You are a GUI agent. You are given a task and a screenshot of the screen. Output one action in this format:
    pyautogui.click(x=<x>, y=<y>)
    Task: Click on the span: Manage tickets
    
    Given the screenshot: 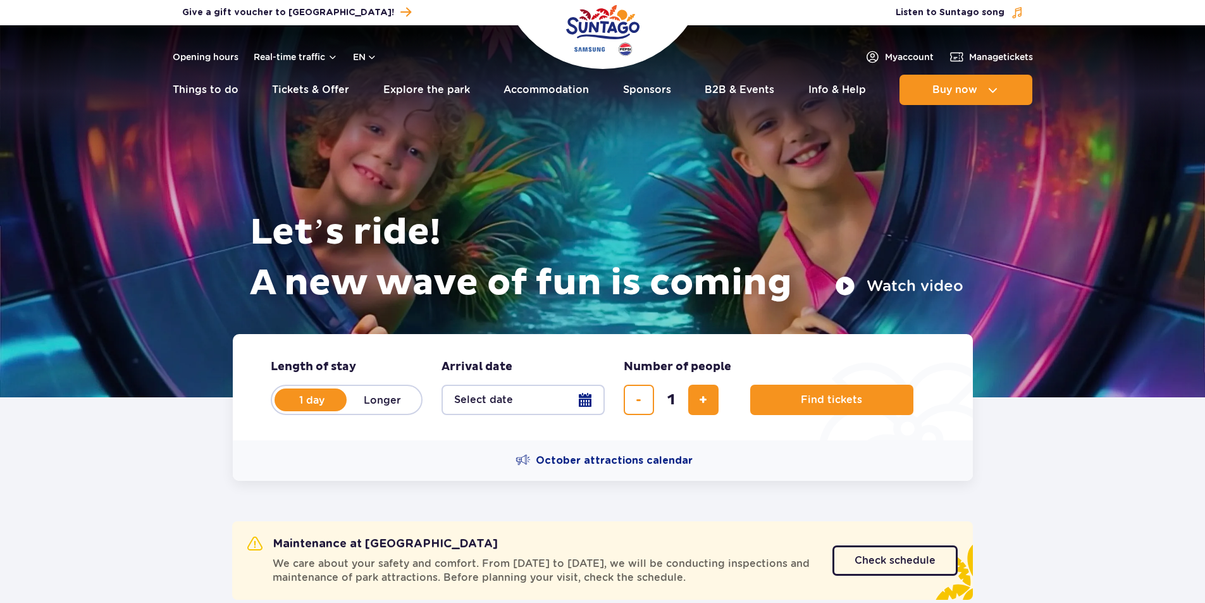 What is the action you would take?
    pyautogui.click(x=1001, y=57)
    